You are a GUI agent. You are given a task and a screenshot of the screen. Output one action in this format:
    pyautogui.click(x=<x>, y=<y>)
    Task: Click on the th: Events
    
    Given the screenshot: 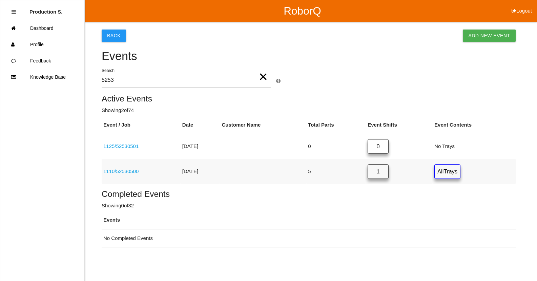 What is the action you would take?
    pyautogui.click(x=309, y=220)
    